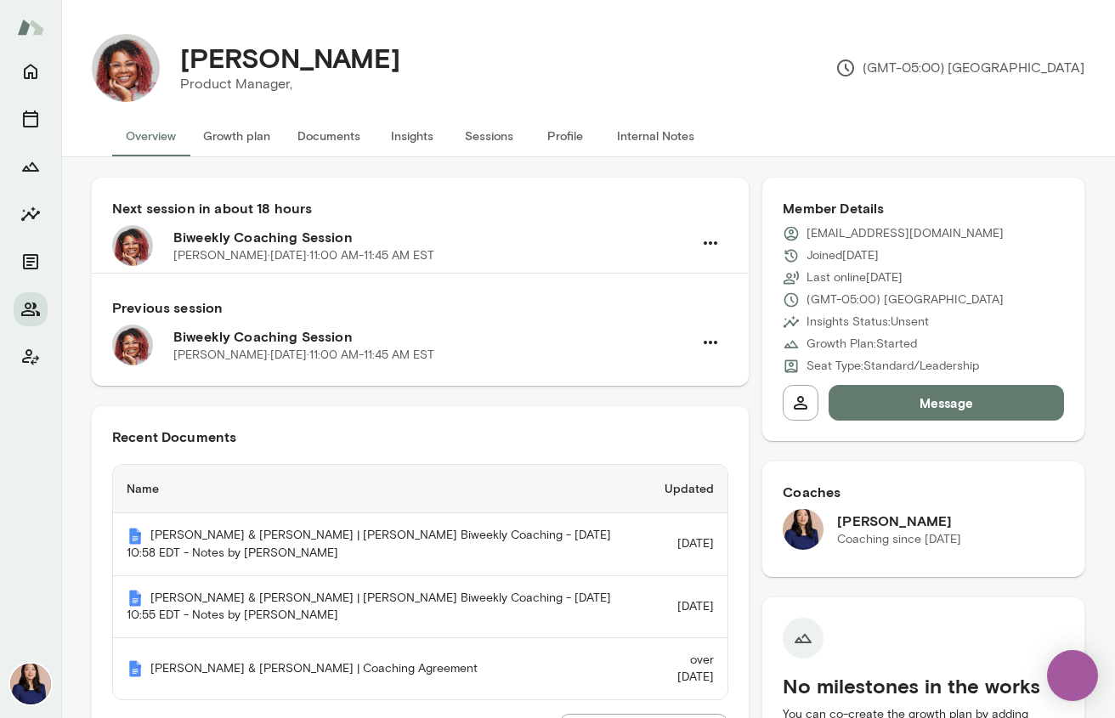 This screenshot has width=1115, height=718. Describe the element at coordinates (126, 68) in the screenshot. I see `img: Brittany Canty` at that location.